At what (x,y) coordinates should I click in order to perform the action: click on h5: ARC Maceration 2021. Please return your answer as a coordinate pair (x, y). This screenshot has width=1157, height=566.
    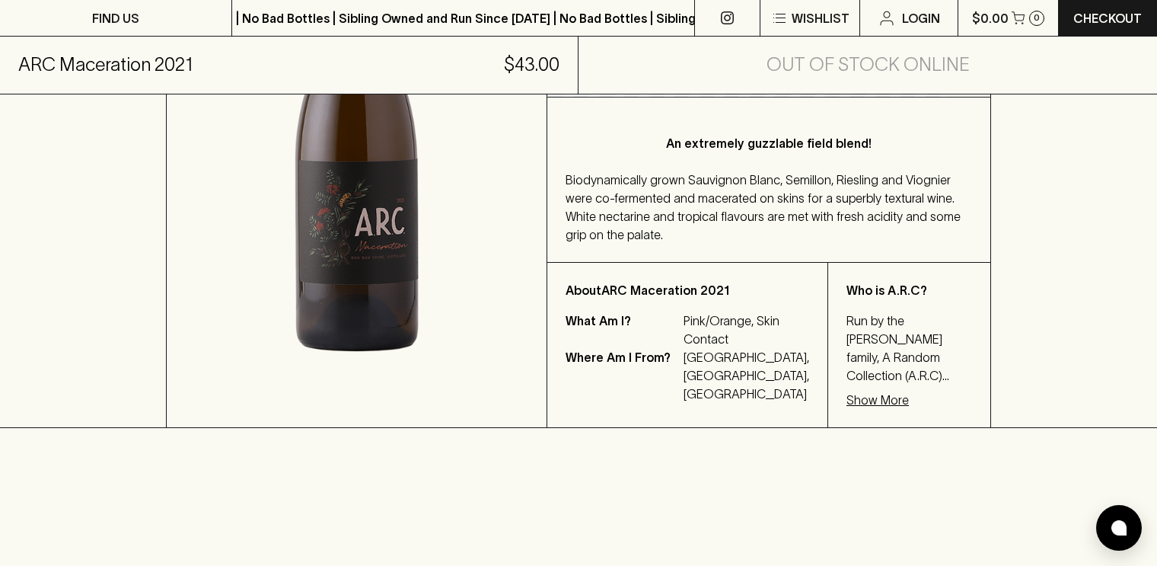
    Looking at the image, I should click on (105, 65).